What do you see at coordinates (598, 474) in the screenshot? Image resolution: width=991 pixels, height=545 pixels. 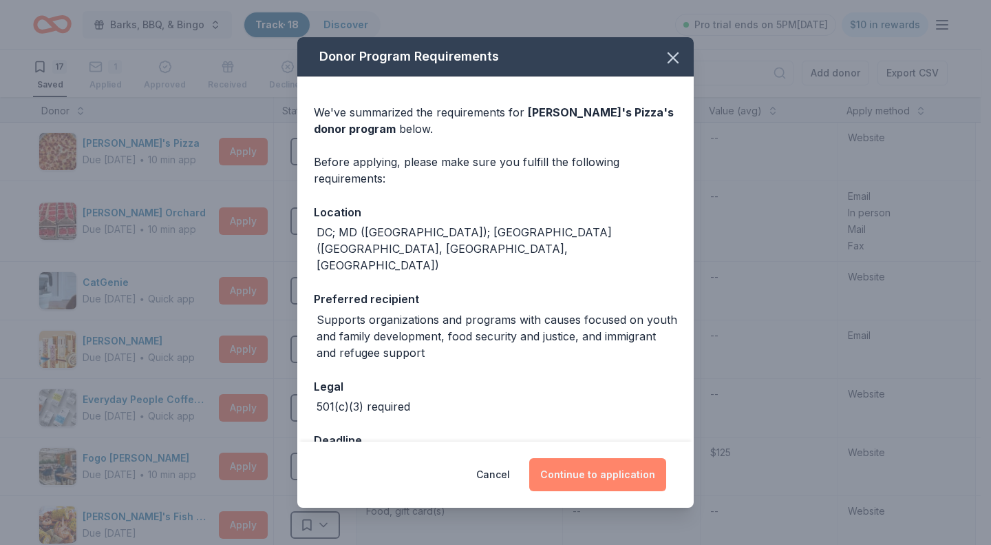 I see `button: Continue to application` at bounding box center [598, 474].